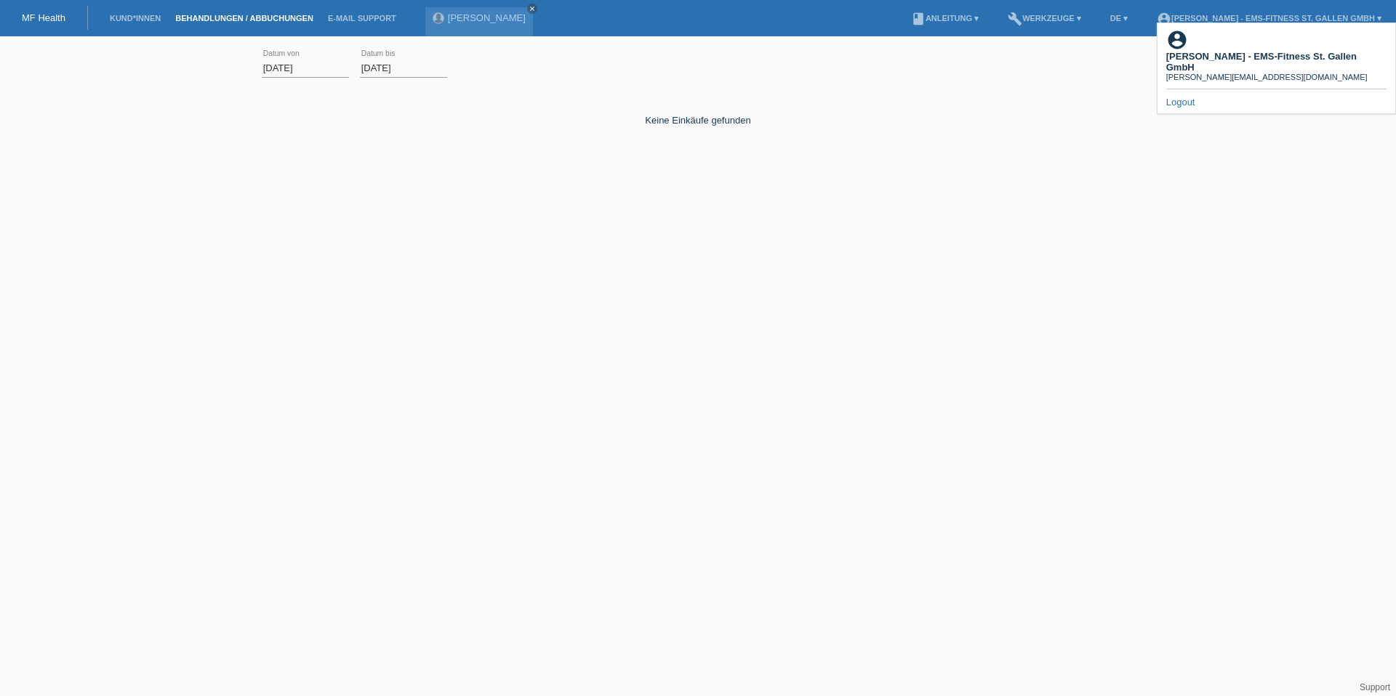 This screenshot has width=1396, height=696. I want to click on a: E-Mail Support, so click(362, 18).